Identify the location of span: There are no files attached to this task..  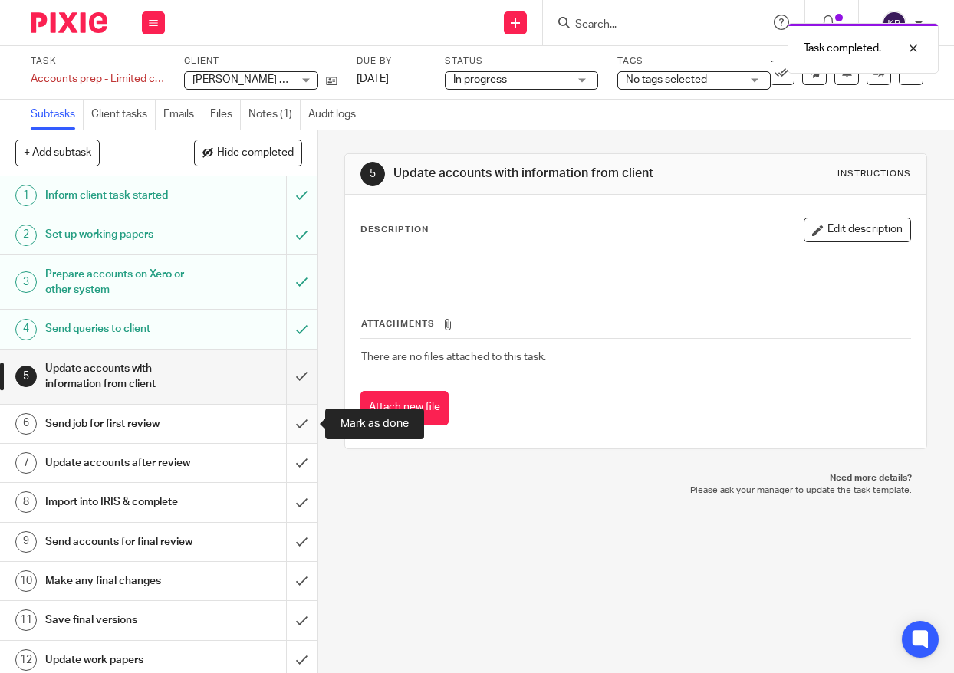
(453, 357).